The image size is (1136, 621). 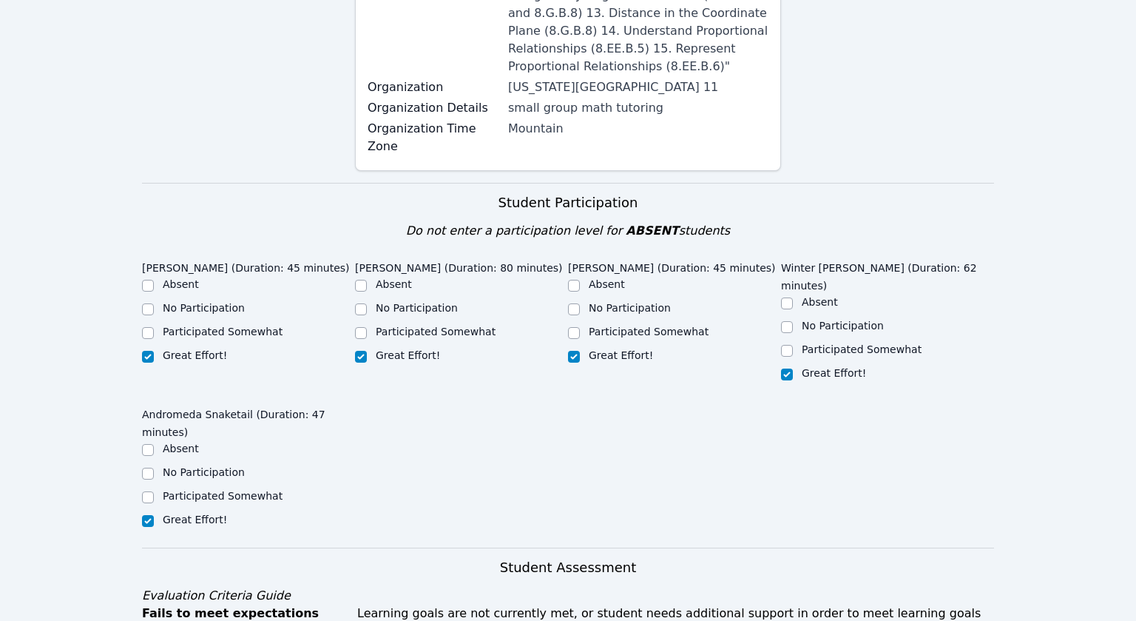 I want to click on span: ABSENT, so click(x=652, y=230).